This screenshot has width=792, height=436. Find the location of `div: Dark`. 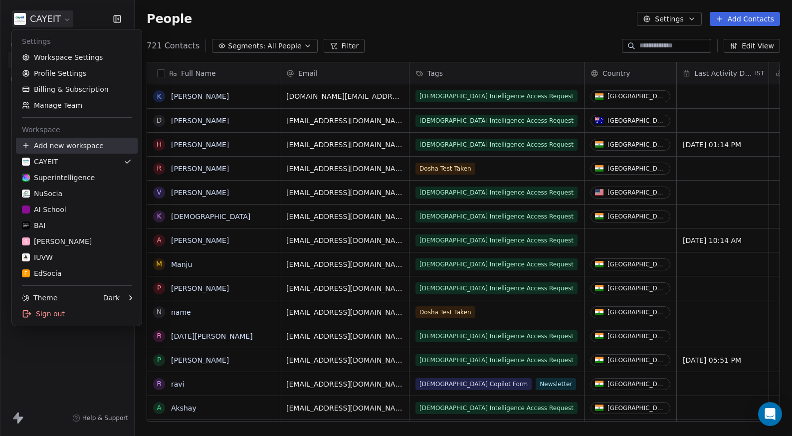

div: Dark is located at coordinates (111, 298).